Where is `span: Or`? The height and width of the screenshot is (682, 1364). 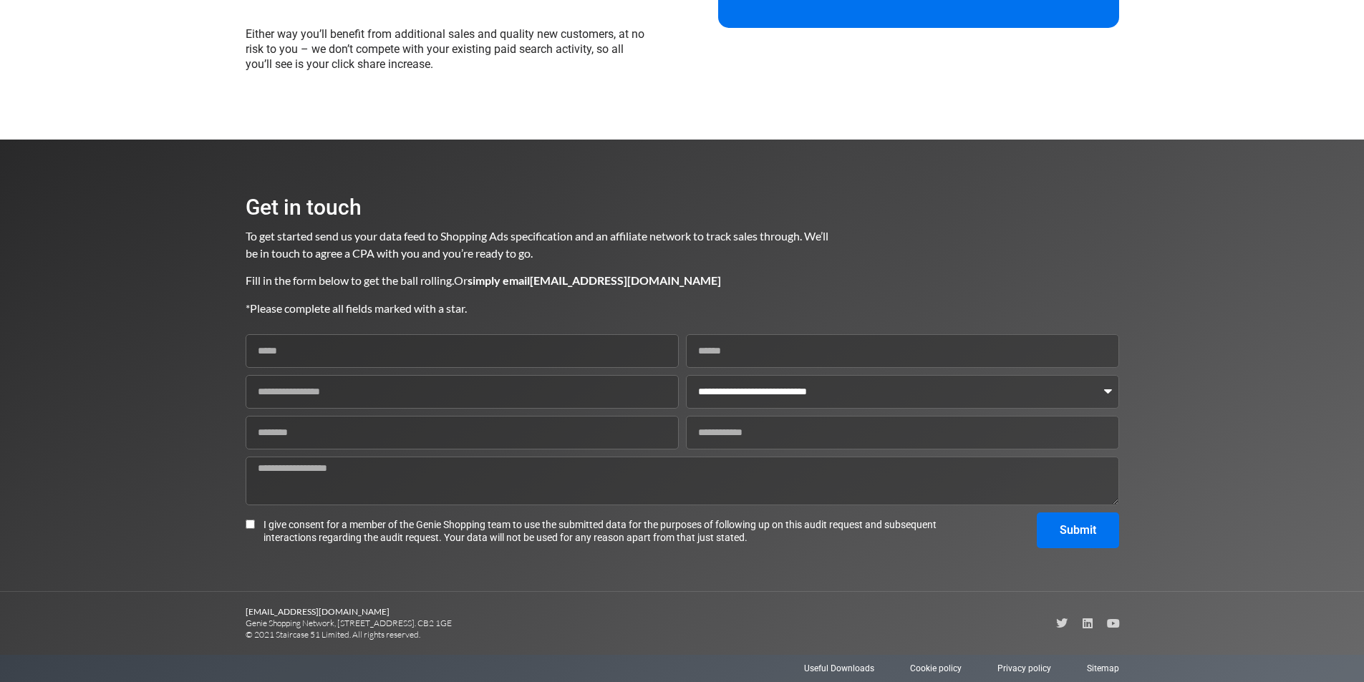 span: Or is located at coordinates (587, 280).